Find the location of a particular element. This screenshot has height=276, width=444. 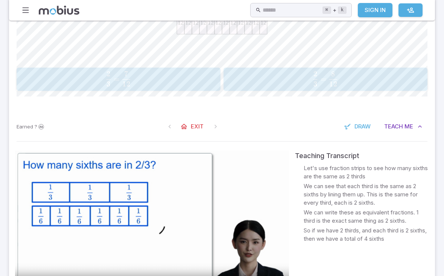

span: On Latest Question is located at coordinates (215, 127).